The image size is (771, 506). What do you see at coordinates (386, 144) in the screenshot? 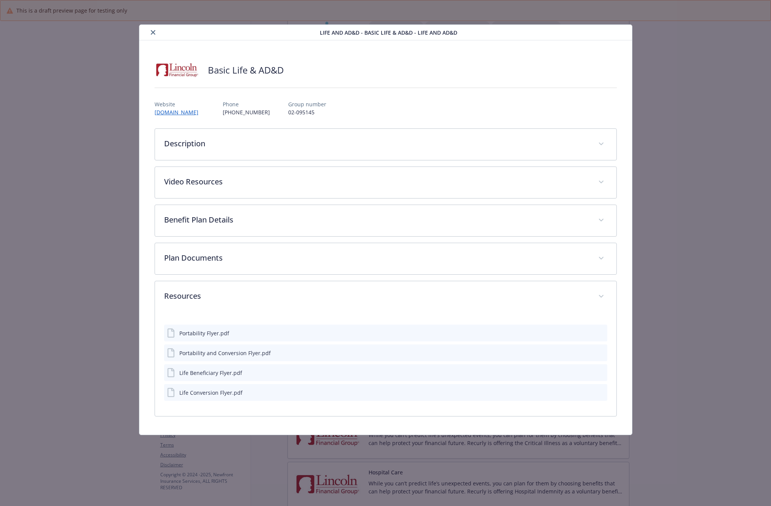
I see `div: Description` at bounding box center [386, 144].